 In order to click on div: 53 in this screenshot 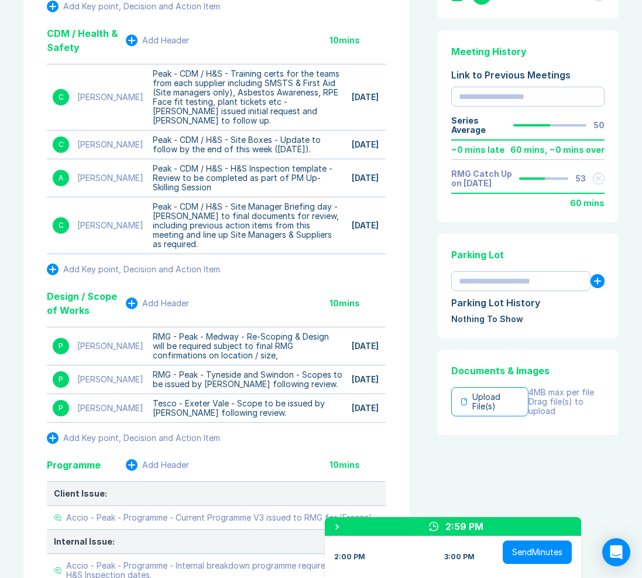, I will do `click(581, 179)`.